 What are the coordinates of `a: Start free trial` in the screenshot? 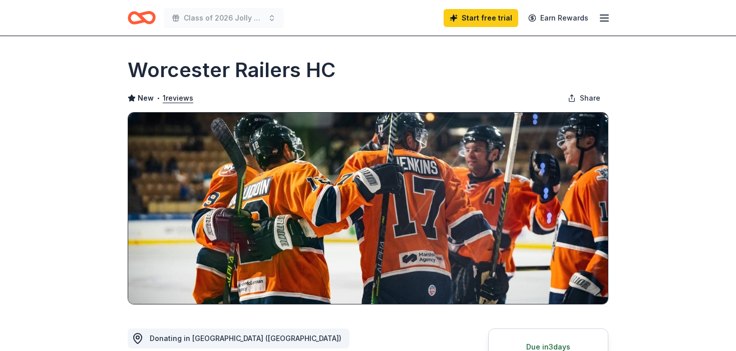 It's located at (481, 18).